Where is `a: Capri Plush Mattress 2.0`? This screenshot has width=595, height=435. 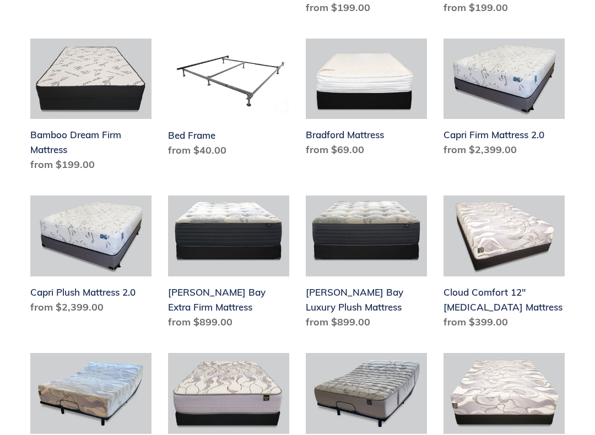
a: Capri Plush Mattress 2.0 is located at coordinates (91, 257).